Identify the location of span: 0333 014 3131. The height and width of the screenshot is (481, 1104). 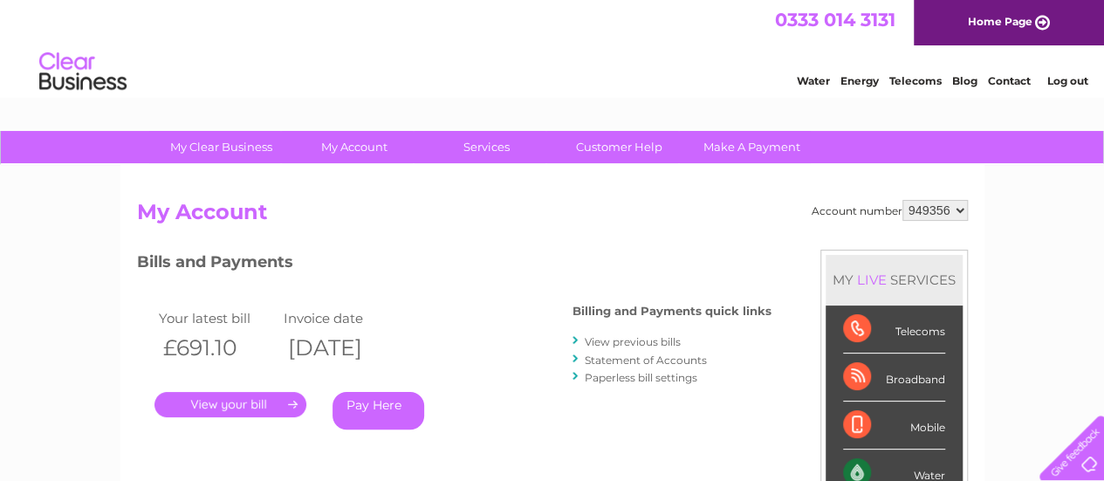
(835, 19).